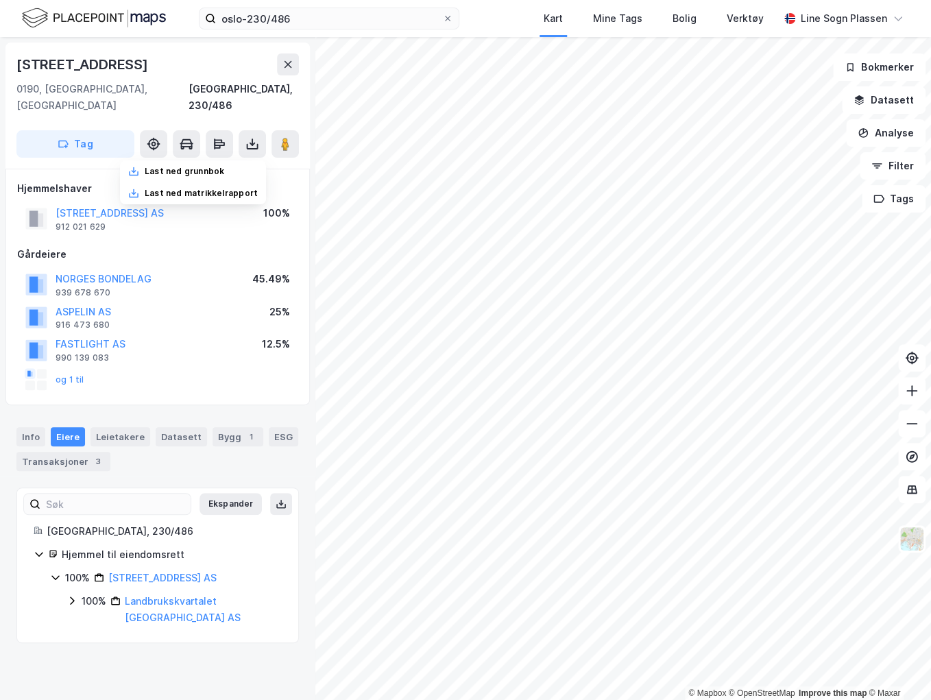 This screenshot has width=931, height=700. What do you see at coordinates (251, 437) in the screenshot?
I see `div: 1` at bounding box center [251, 437].